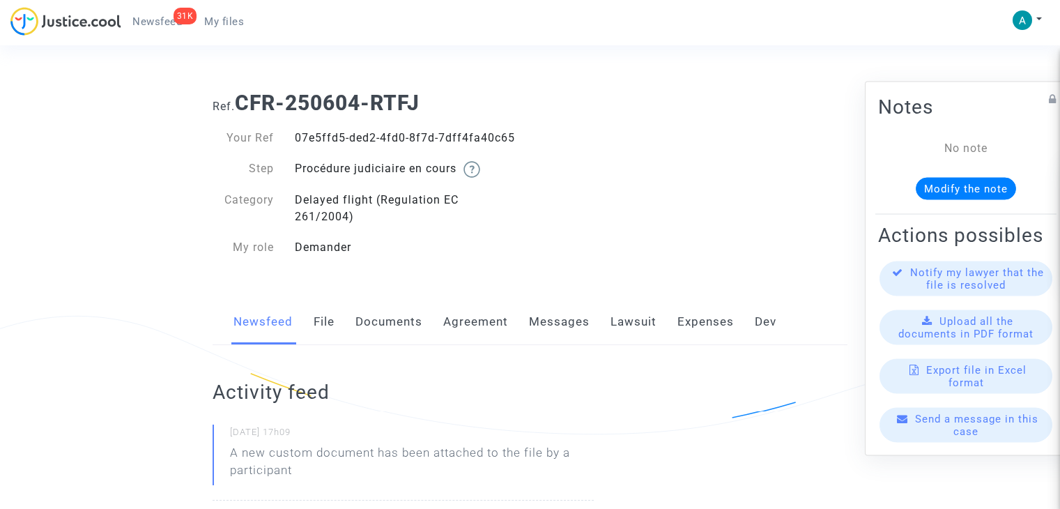  I want to click on h2: Actions possibles, so click(966, 235).